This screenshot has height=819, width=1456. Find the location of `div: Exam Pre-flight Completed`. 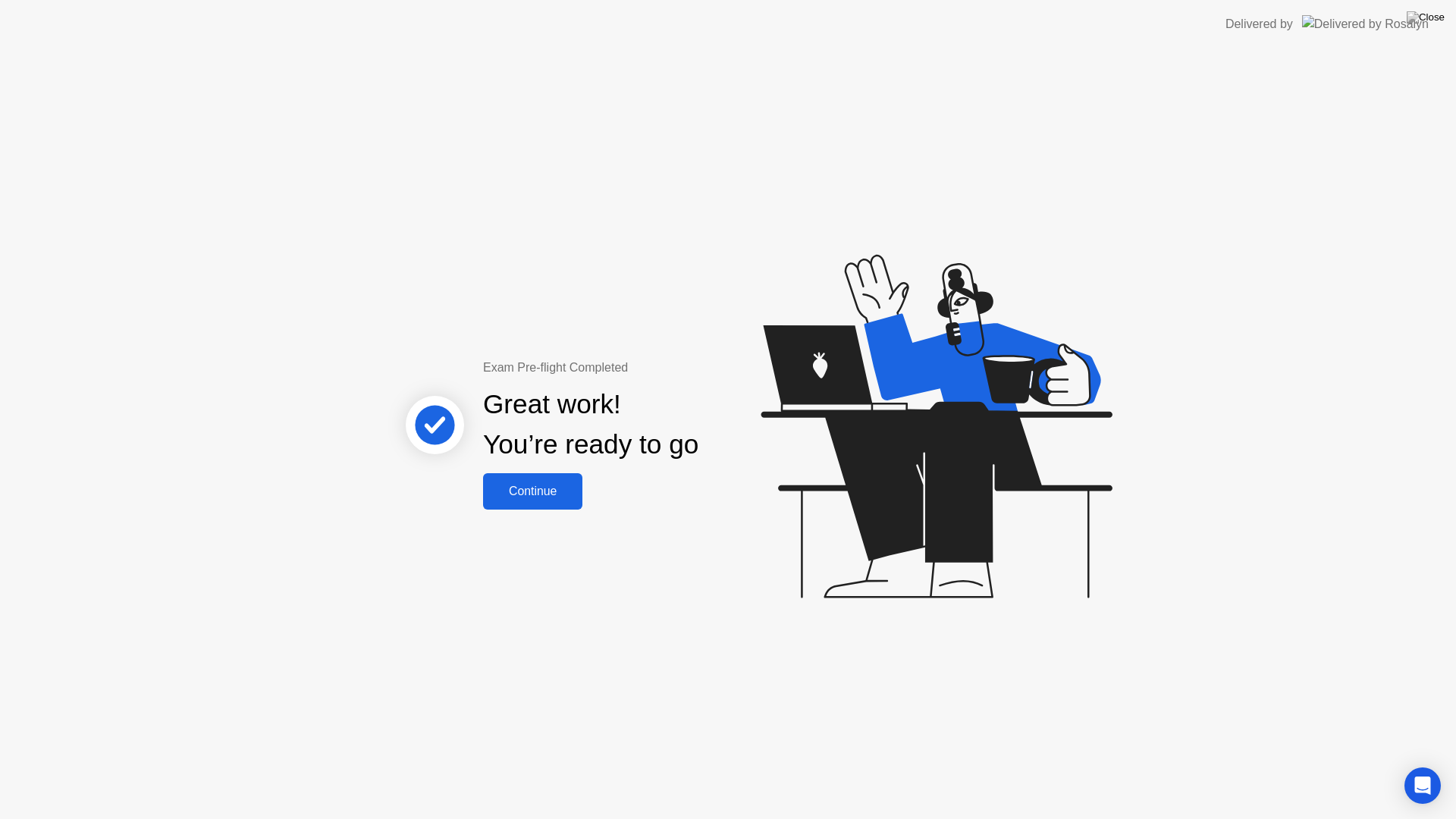

div: Exam Pre-flight Completed is located at coordinates (639, 368).